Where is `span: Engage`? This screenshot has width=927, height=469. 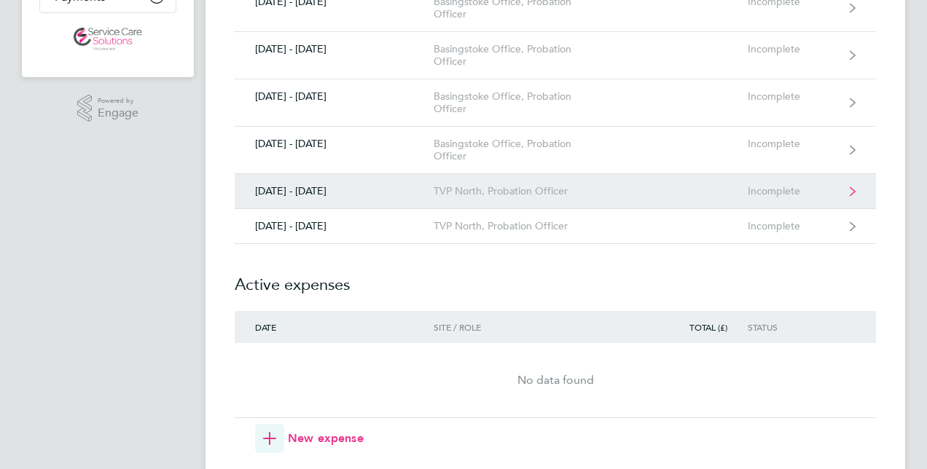
span: Engage is located at coordinates (118, 113).